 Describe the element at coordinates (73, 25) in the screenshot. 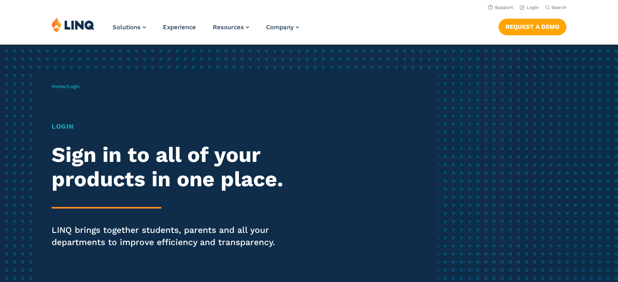

I see `img: LINQ | K‑12 Software` at that location.